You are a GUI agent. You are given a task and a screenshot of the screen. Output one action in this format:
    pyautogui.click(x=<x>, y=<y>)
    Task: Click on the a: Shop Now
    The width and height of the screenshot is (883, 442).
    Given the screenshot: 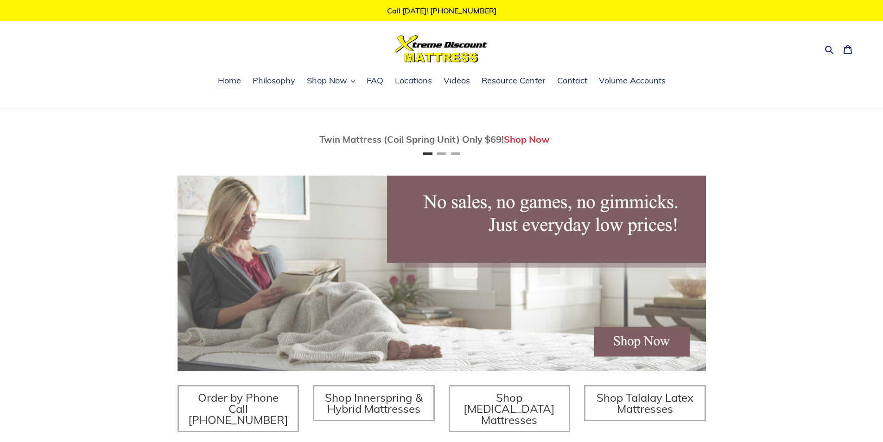 What is the action you would take?
    pyautogui.click(x=526, y=139)
    